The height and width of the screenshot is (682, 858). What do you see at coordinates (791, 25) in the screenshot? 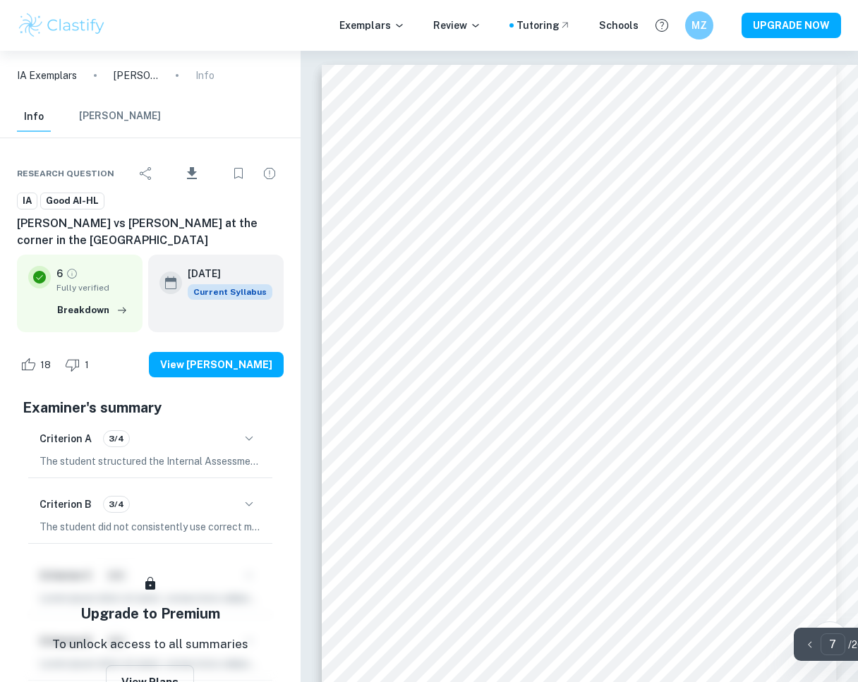
I see `button: UPGRADE NOW` at bounding box center [791, 25].